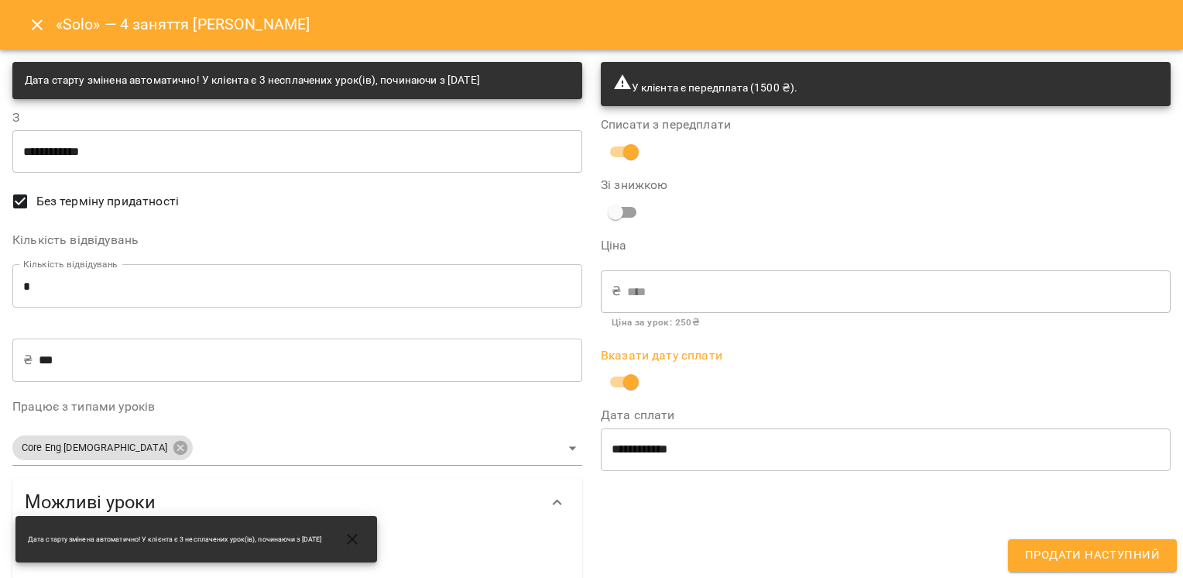 This screenshot has height=578, width=1183. What do you see at coordinates (886, 355) in the screenshot?
I see `label: Вказати дату сплати` at bounding box center [886, 355].